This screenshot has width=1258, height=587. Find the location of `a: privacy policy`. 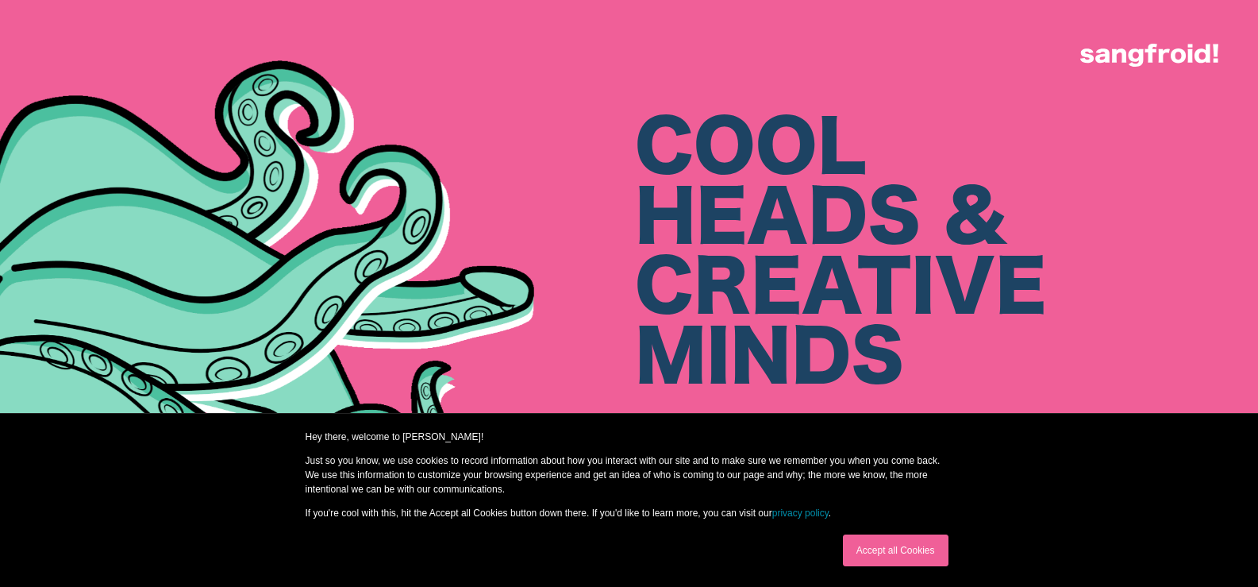

a: privacy policy is located at coordinates (800, 513).